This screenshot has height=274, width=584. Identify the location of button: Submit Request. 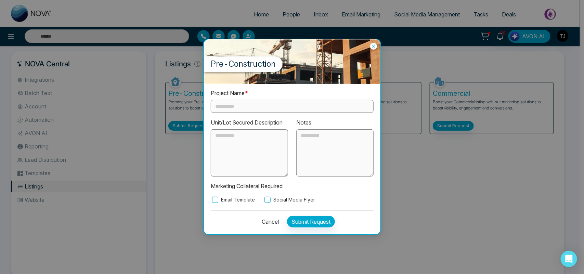
(311, 222).